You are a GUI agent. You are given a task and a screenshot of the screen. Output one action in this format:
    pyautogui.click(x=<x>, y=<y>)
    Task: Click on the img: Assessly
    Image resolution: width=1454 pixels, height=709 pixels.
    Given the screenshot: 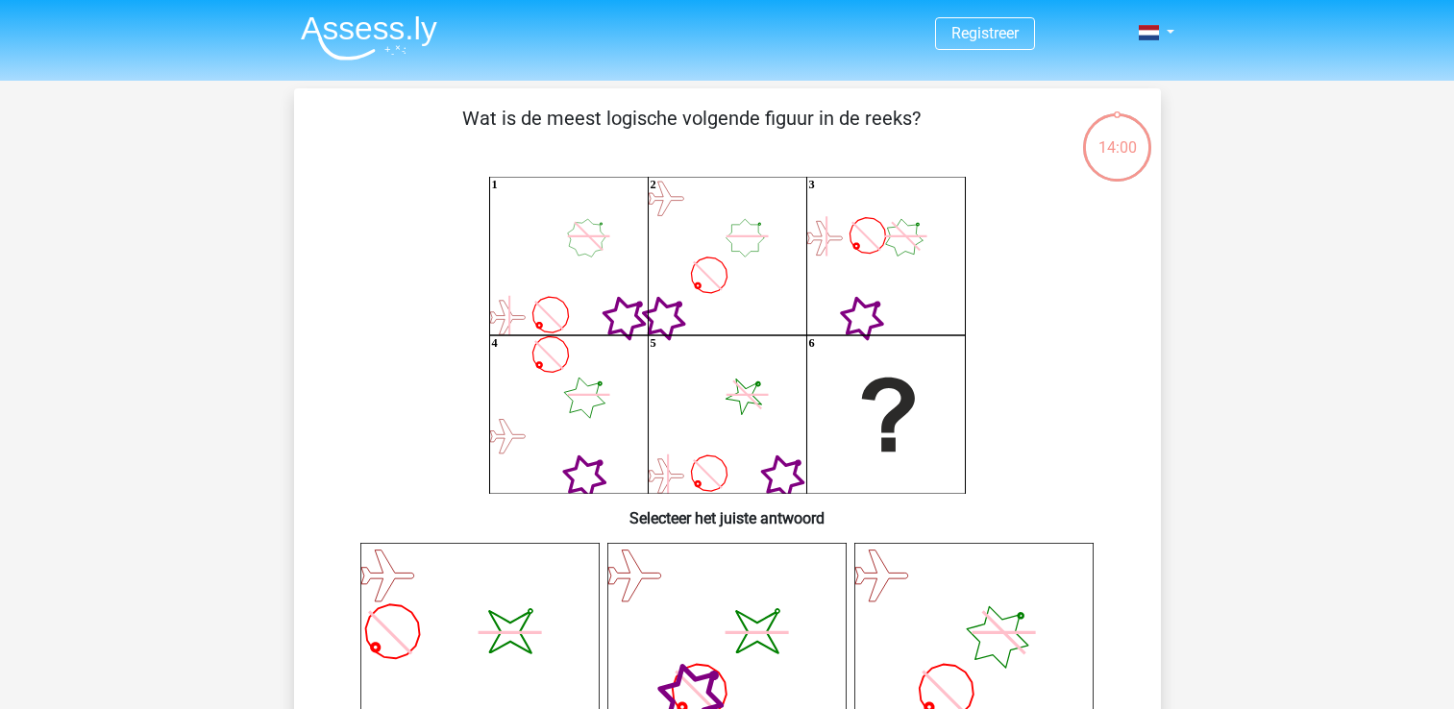 What is the action you would take?
    pyautogui.click(x=369, y=37)
    